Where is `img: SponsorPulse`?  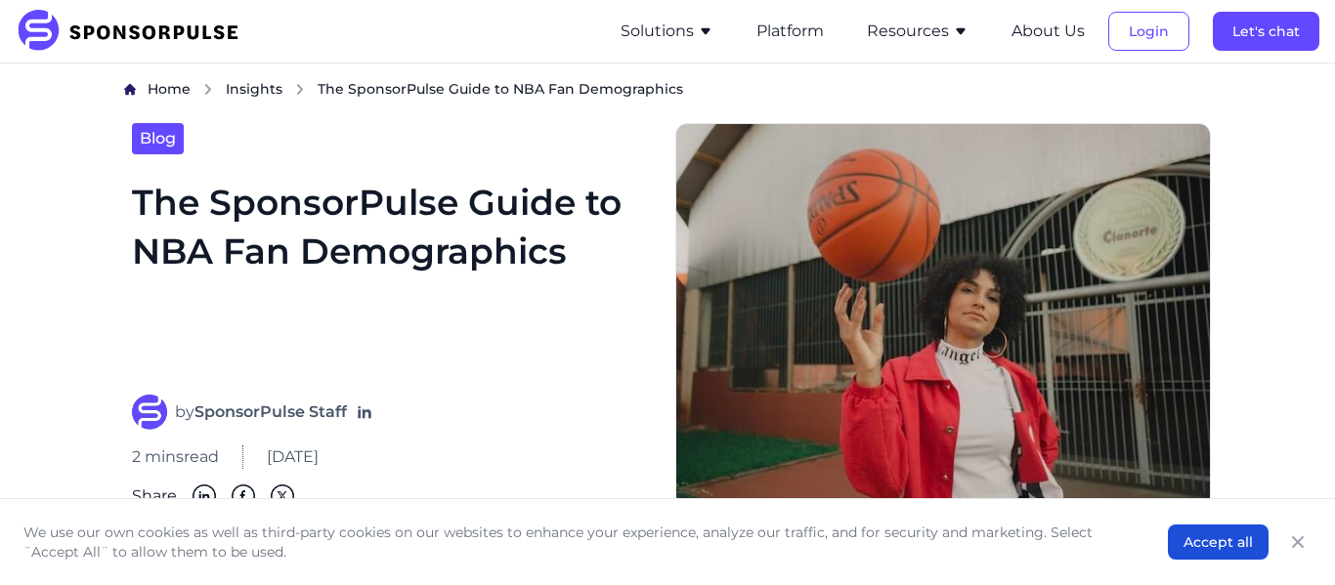
img: SponsorPulse is located at coordinates (134, 31).